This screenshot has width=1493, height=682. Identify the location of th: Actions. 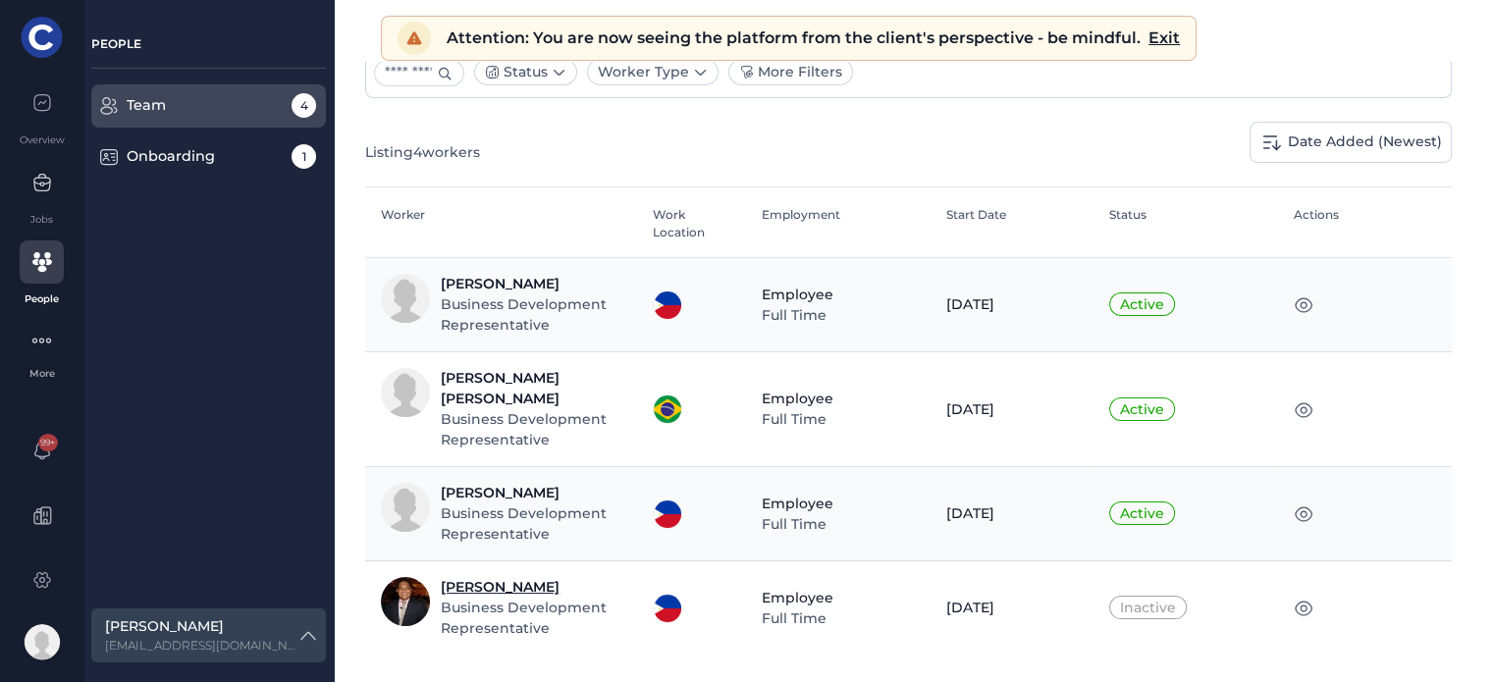
(1365, 222).